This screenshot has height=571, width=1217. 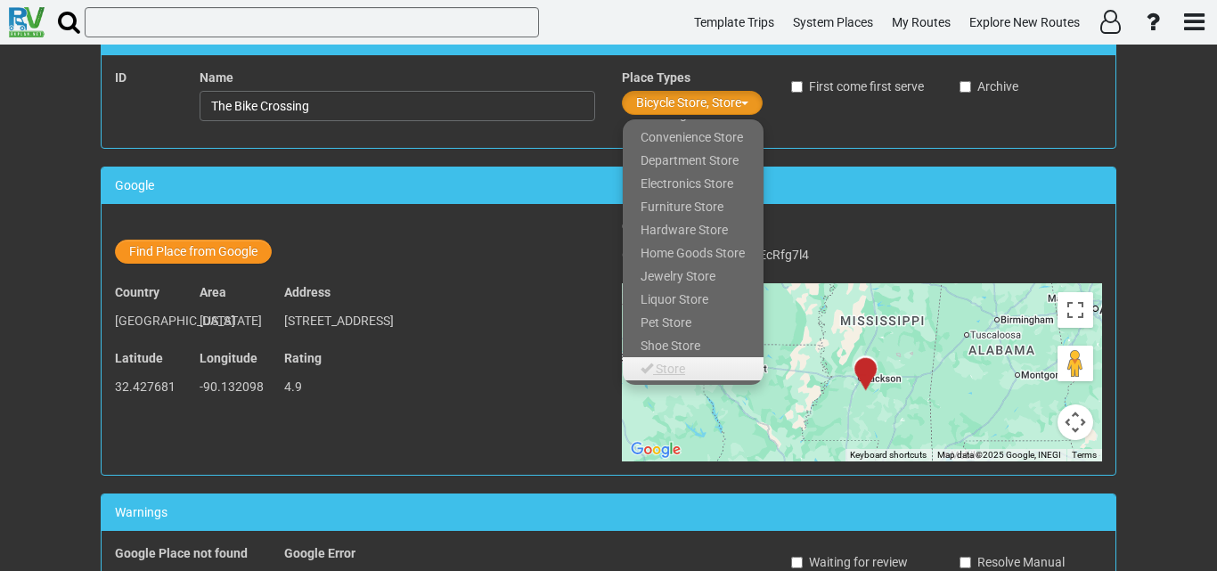 I want to click on span: Department Store, so click(x=690, y=160).